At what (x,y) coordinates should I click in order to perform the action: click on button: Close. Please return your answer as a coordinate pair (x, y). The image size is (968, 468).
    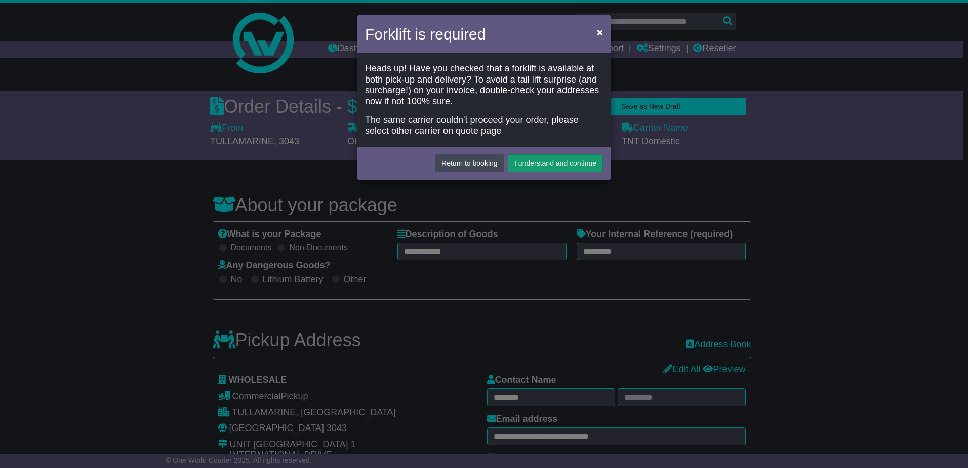
    Looking at the image, I should click on (600, 32).